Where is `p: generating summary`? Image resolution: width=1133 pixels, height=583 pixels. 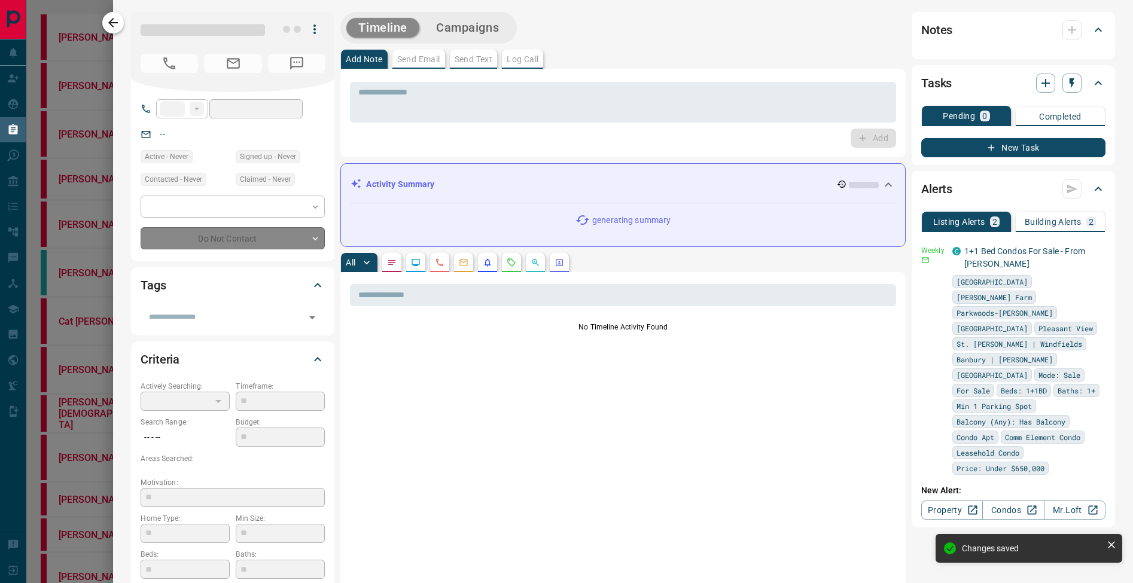 p: generating summary is located at coordinates (631, 220).